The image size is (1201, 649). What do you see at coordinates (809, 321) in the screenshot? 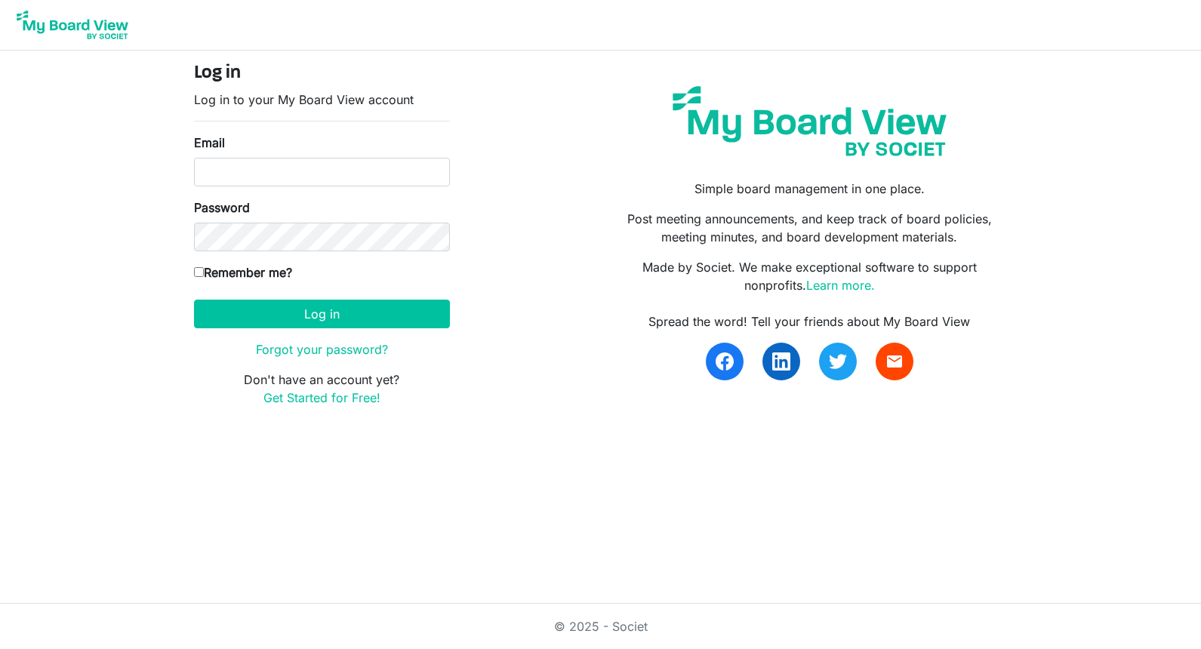
I see `div: Spread the word! Tell your friends about My Board View` at bounding box center [809, 321].